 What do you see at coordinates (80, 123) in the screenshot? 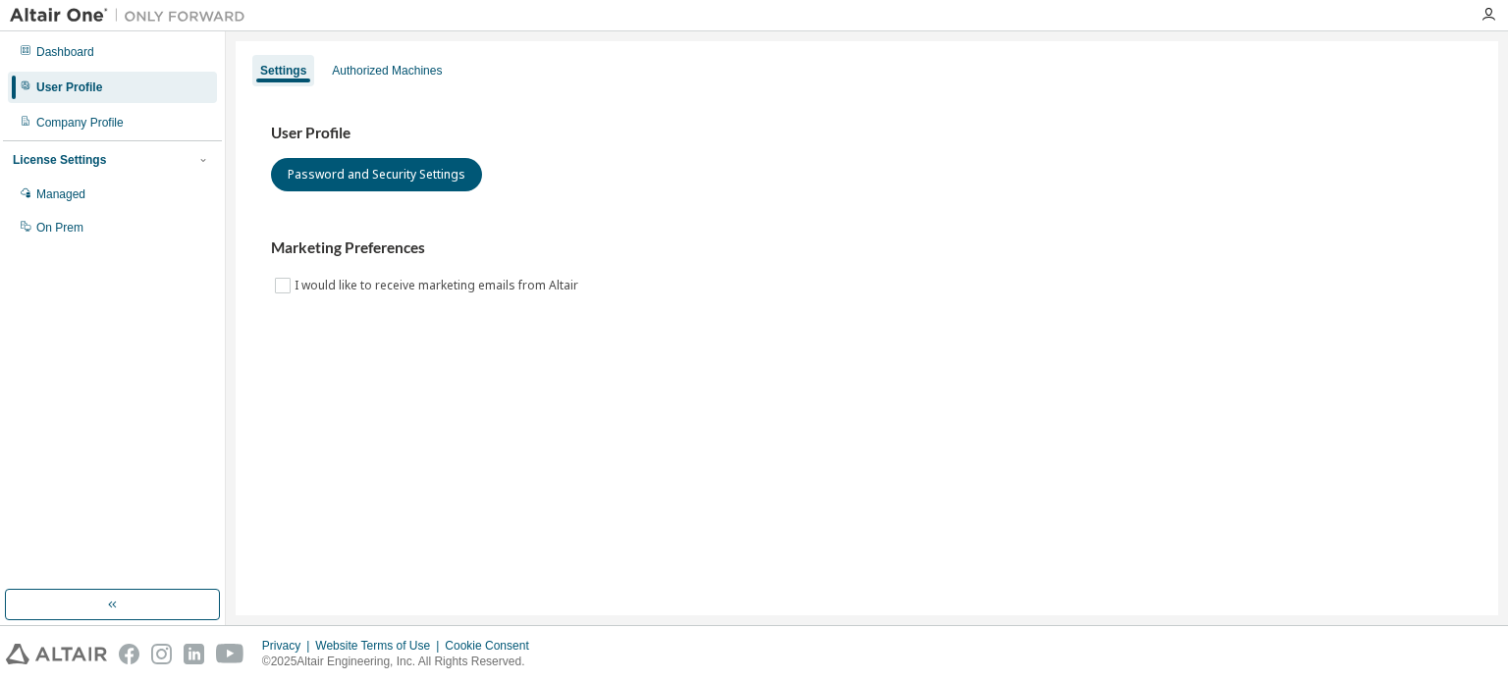
I see `div: Company Profile` at bounding box center [80, 123].